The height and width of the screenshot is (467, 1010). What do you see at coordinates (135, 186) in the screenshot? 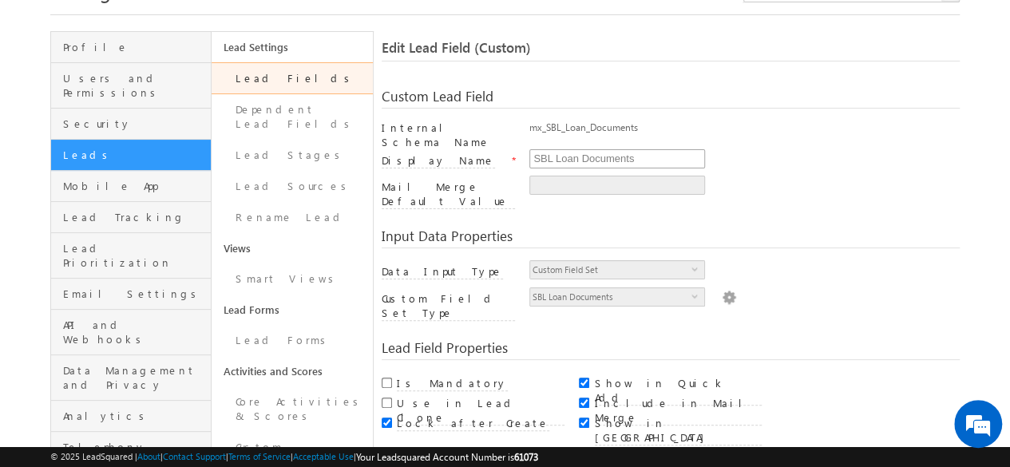
I see `span: Mobile App` at bounding box center [135, 186].